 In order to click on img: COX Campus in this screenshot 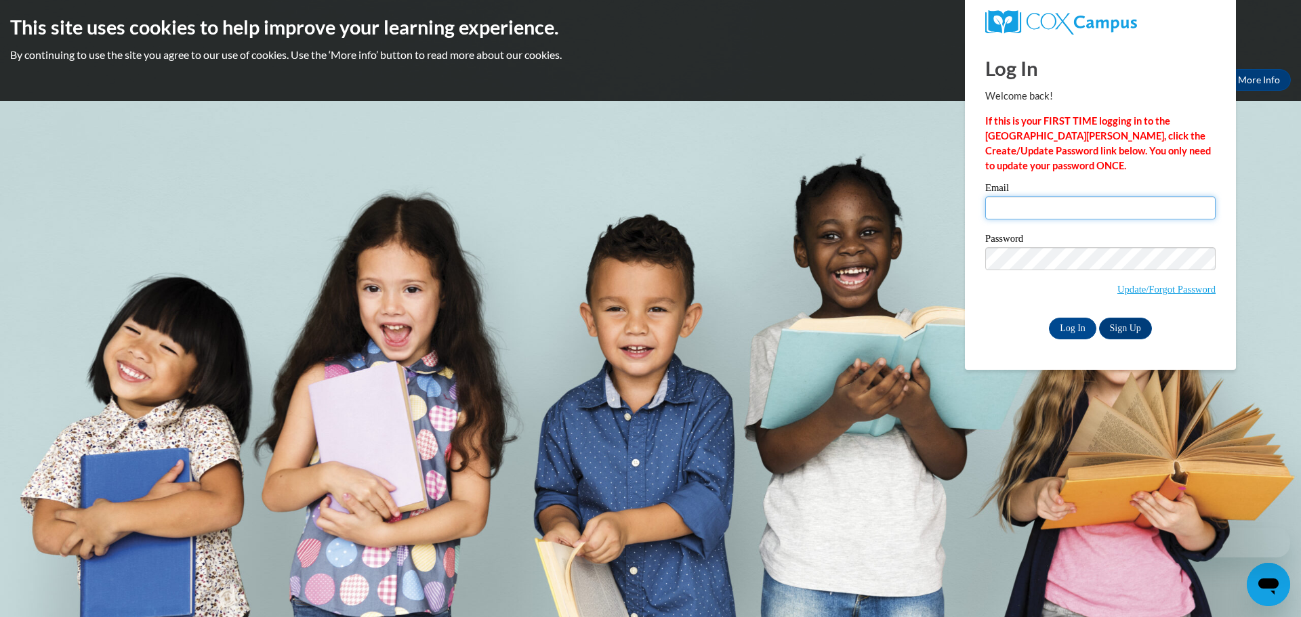, I will do `click(1061, 22)`.